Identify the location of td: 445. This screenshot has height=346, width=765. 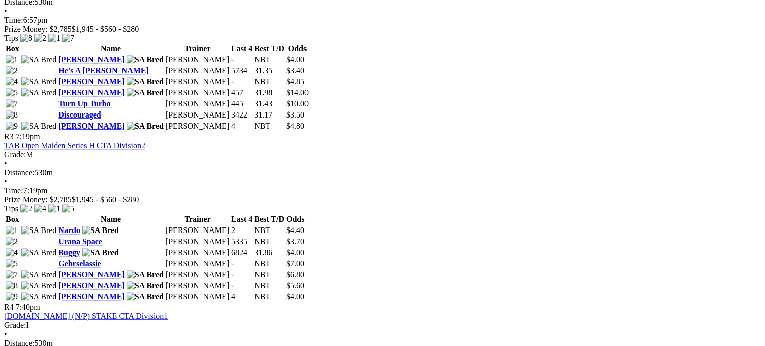
(242, 104).